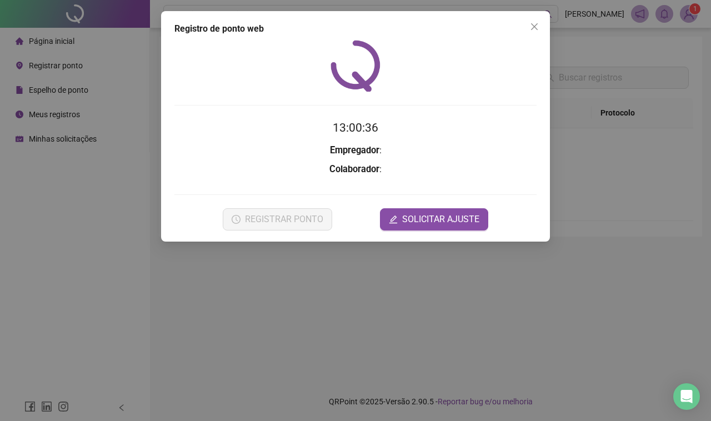  What do you see at coordinates (393, 219) in the screenshot?
I see `span: edit` at bounding box center [393, 219].